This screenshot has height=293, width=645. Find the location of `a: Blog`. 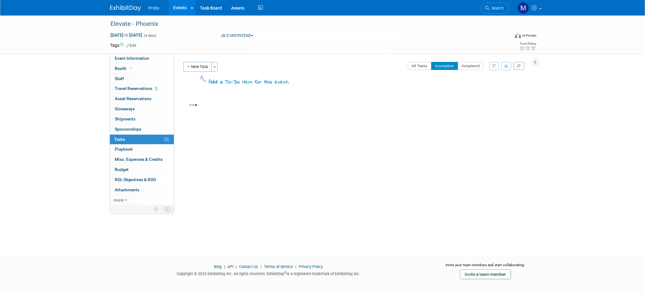

a: Blog is located at coordinates (217, 266).